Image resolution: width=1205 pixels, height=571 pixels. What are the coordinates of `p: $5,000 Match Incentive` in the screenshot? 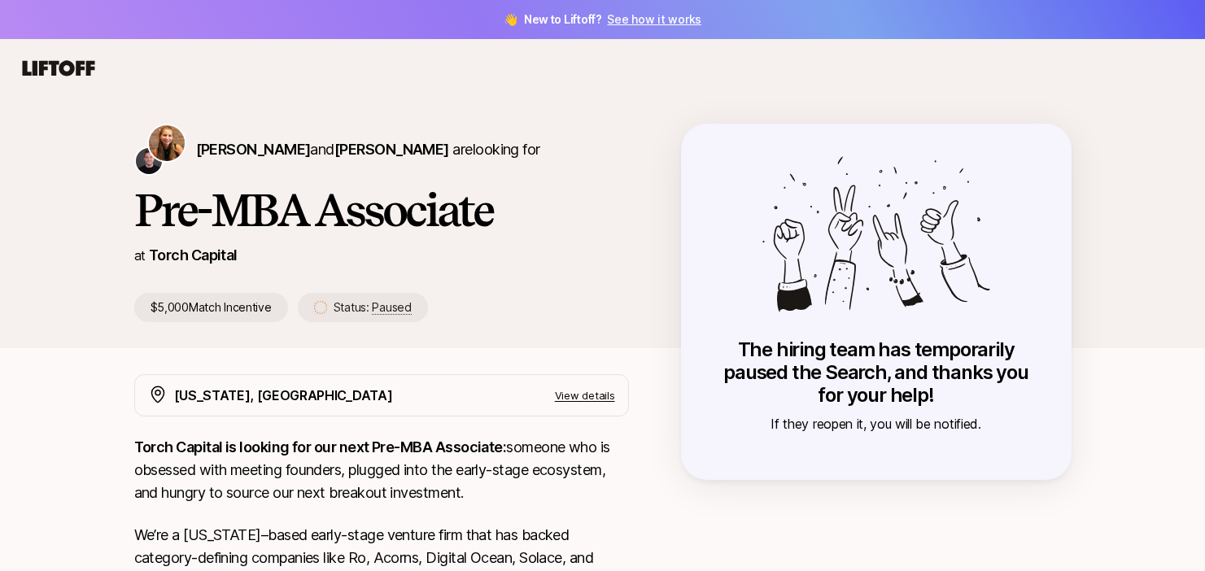 It's located at (211, 307).